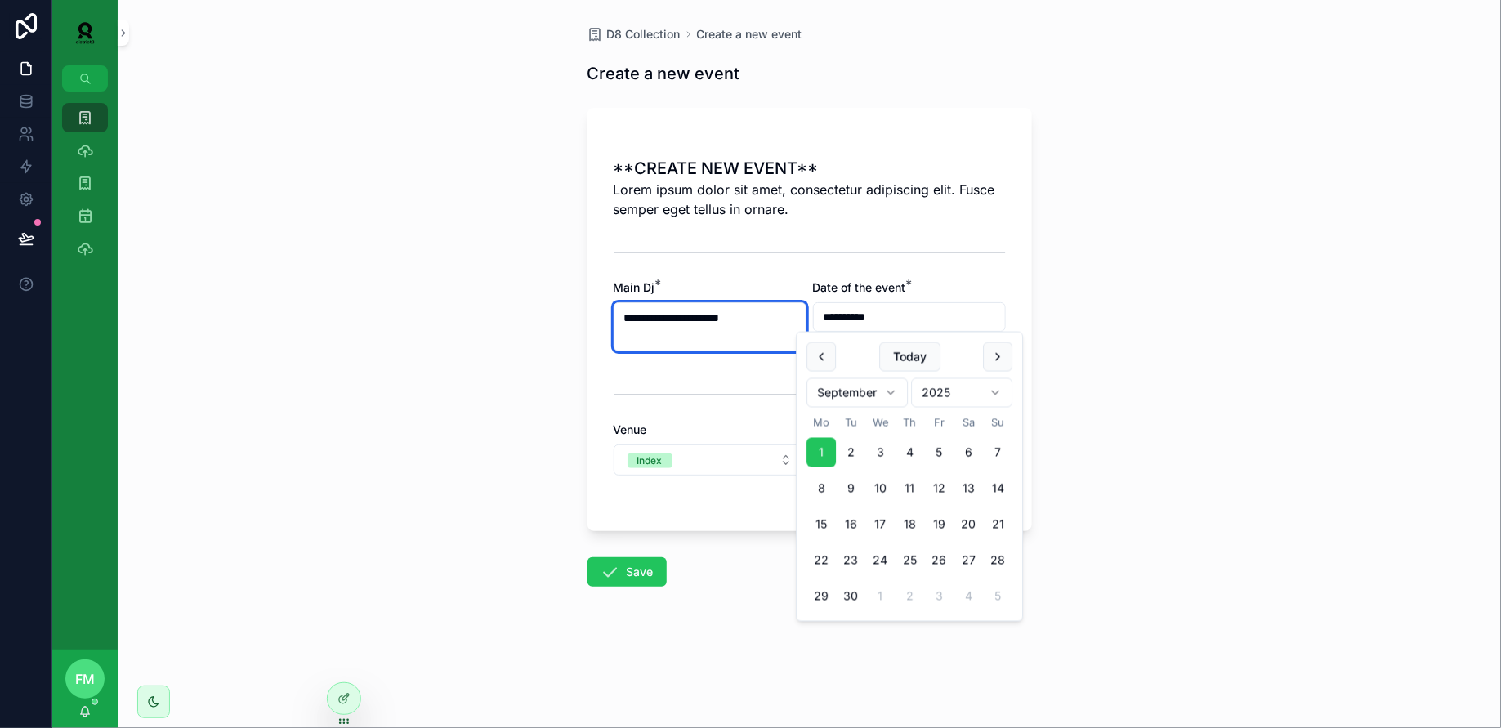 This screenshot has height=728, width=1501. Describe the element at coordinates (939, 560) in the screenshot. I see `button: Friday, 26 September 2025` at that location.